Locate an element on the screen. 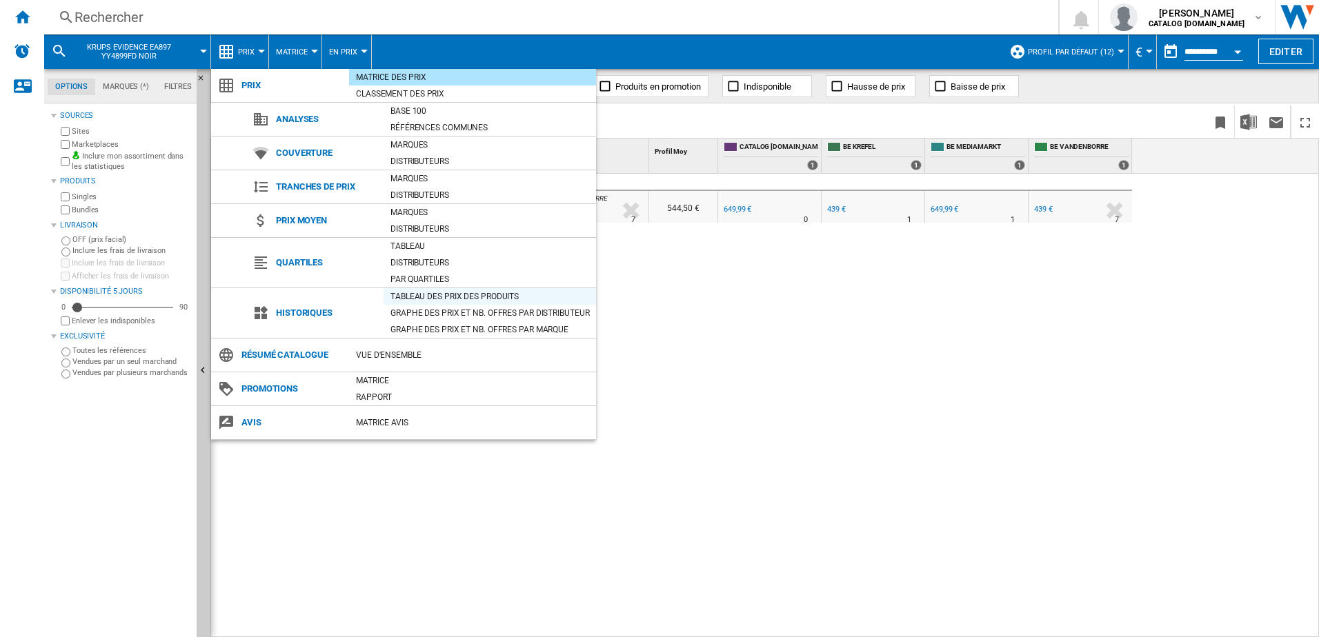 The width and height of the screenshot is (1319, 637). div: Références communes is located at coordinates (490, 128).